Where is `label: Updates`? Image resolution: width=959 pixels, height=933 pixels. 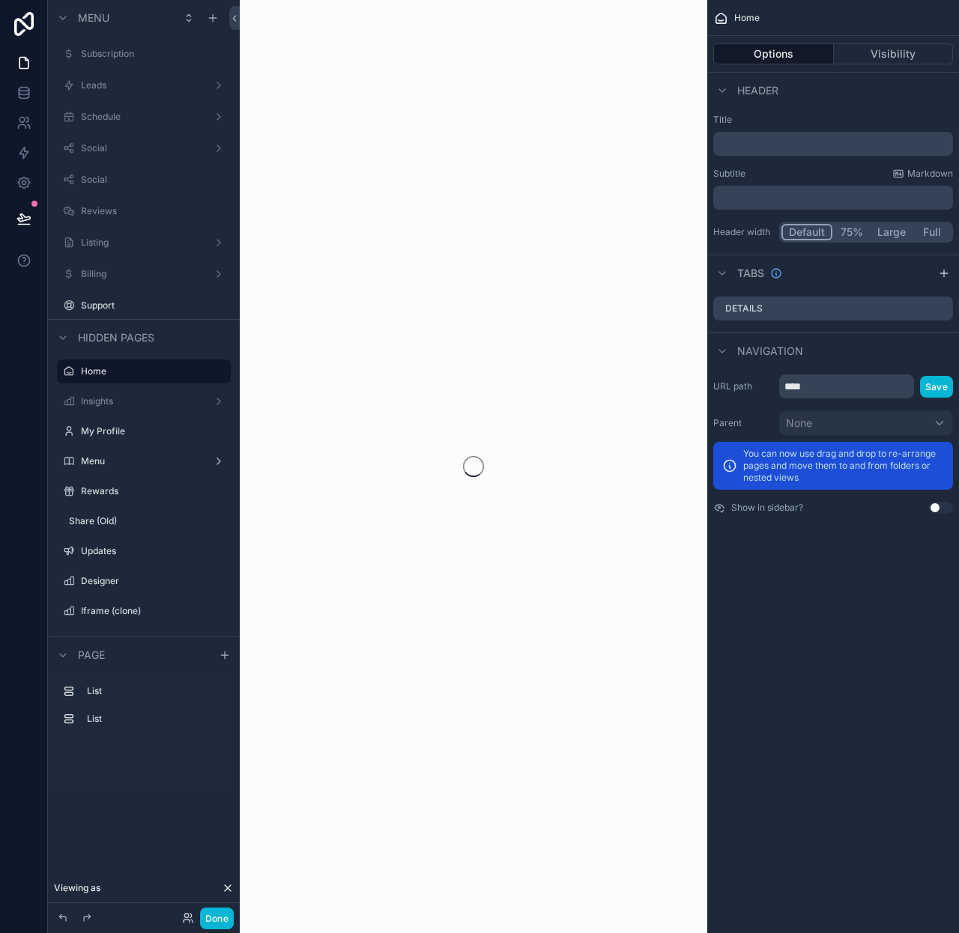
label: Updates is located at coordinates (154, 551).